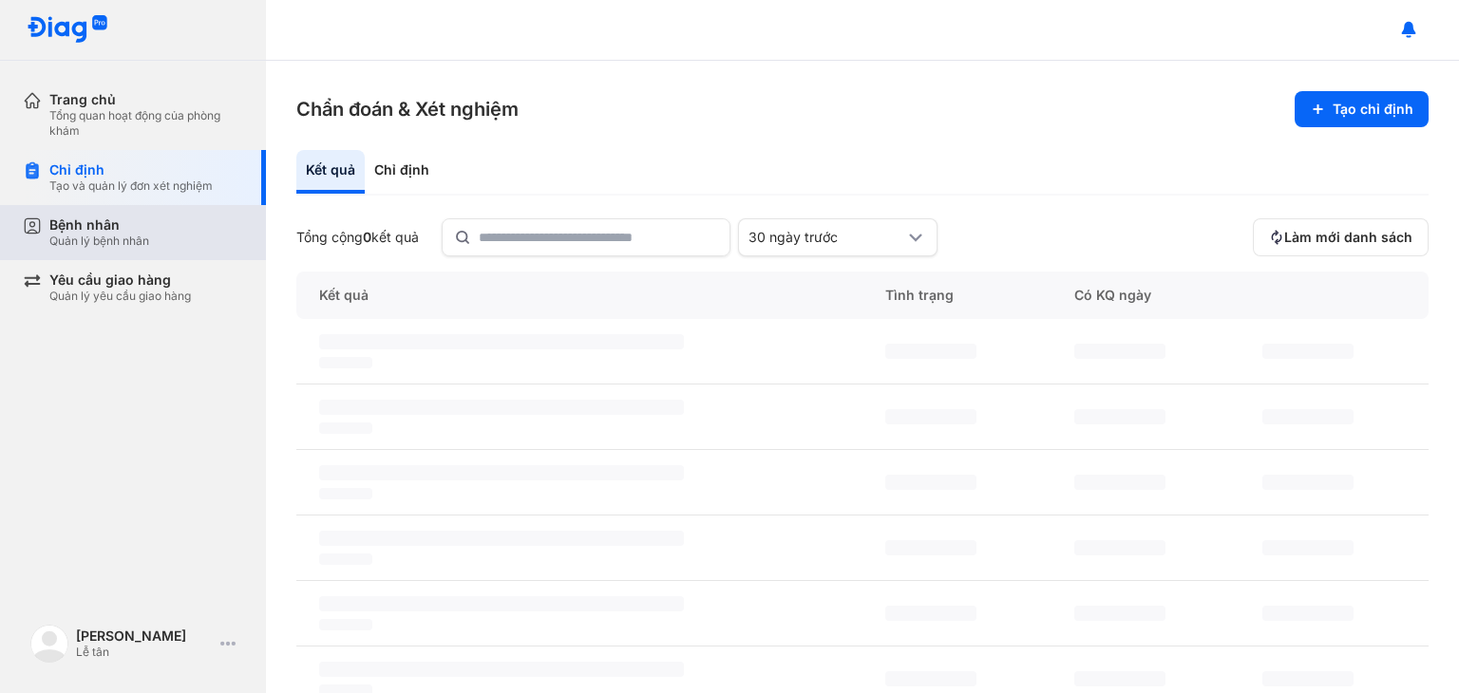 This screenshot has height=693, width=1459. Describe the element at coordinates (99, 225) in the screenshot. I see `div: Bệnh nhân` at that location.